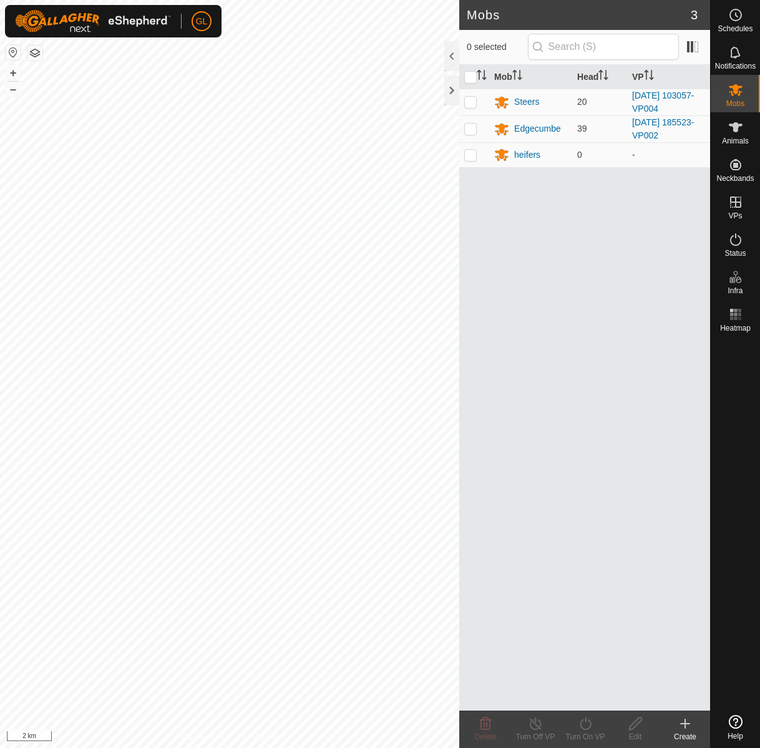  I want to click on a: Contact Us, so click(260, 737).